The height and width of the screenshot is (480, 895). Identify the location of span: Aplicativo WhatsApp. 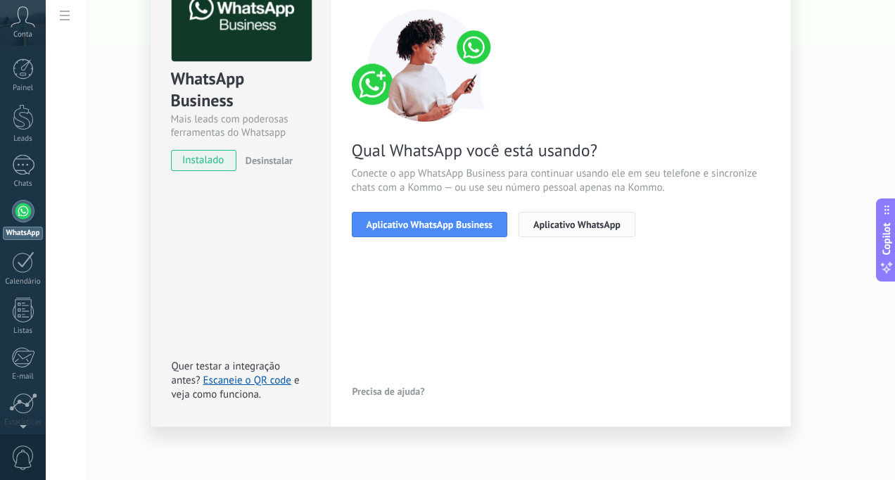
(577, 224).